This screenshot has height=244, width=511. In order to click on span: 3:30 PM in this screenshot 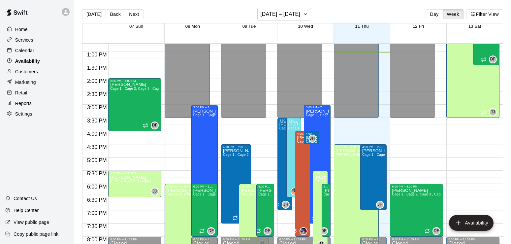, I will do `click(97, 120)`.